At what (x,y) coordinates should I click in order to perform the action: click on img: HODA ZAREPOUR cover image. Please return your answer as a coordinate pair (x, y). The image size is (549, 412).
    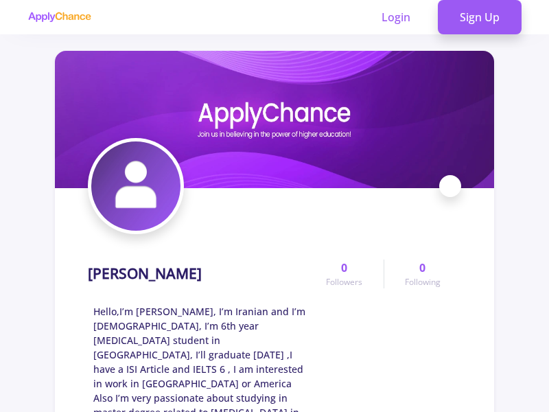
    Looking at the image, I should click on (275, 119).